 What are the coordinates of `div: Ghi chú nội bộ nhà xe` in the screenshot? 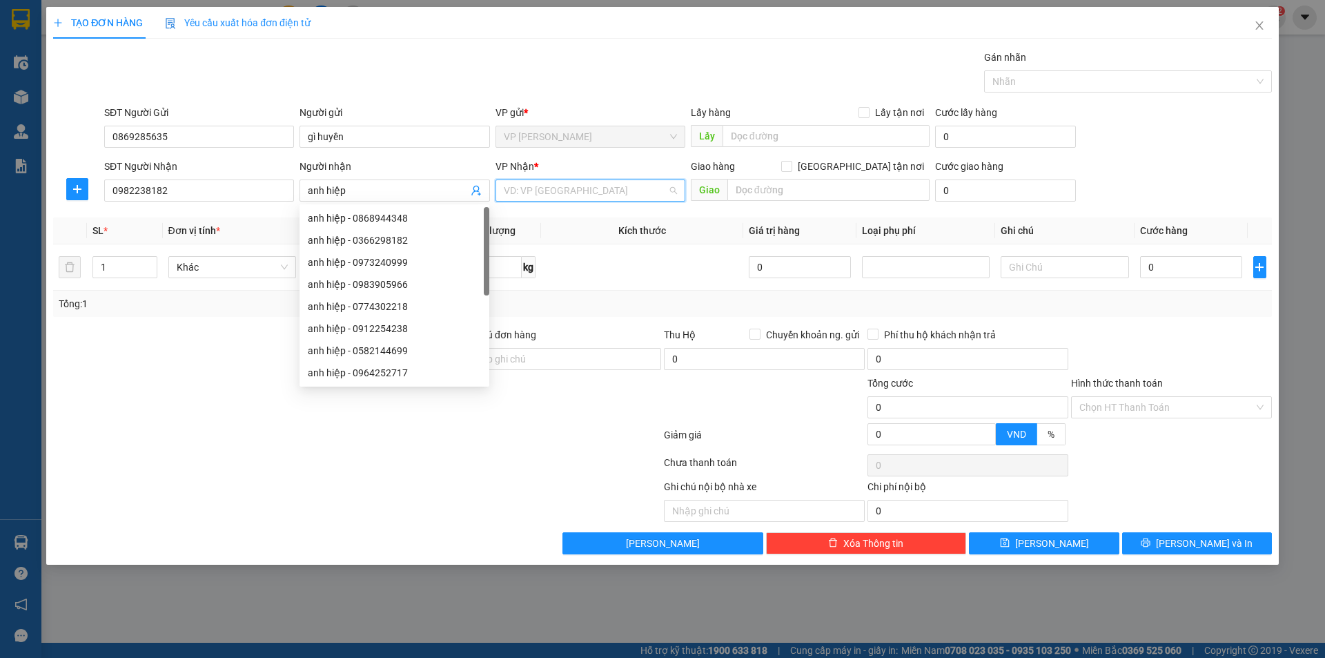 It's located at (764, 489).